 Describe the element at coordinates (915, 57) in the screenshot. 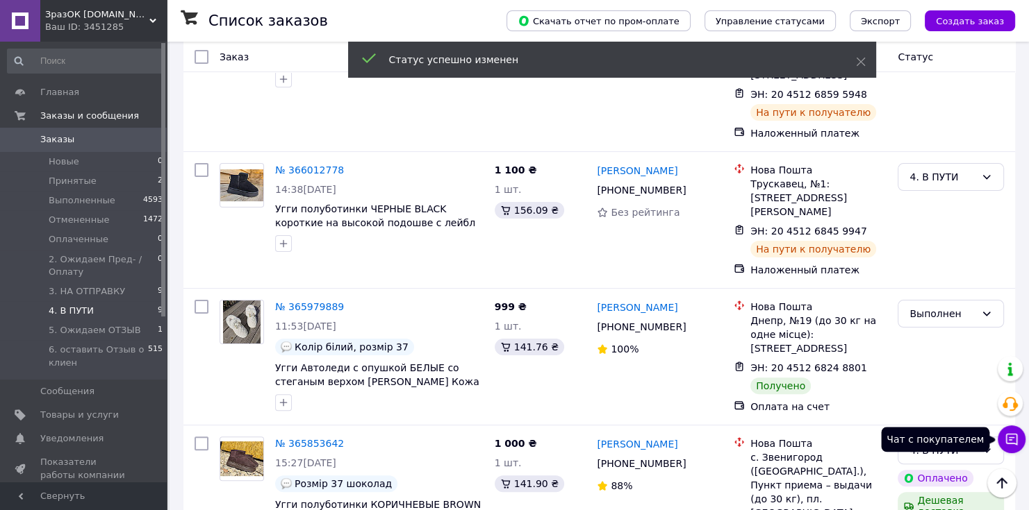

I see `span: Статус` at that location.